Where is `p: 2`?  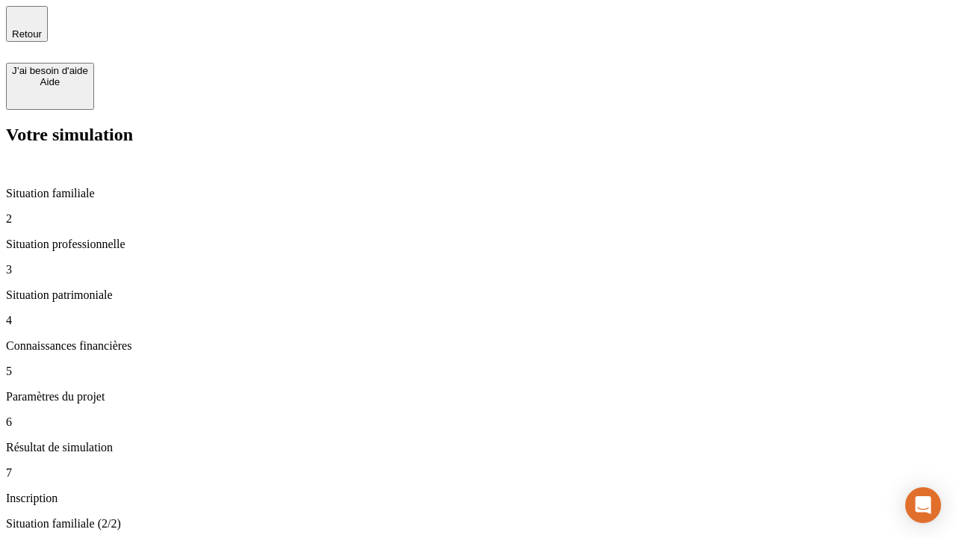 p: 2 is located at coordinates (478, 219).